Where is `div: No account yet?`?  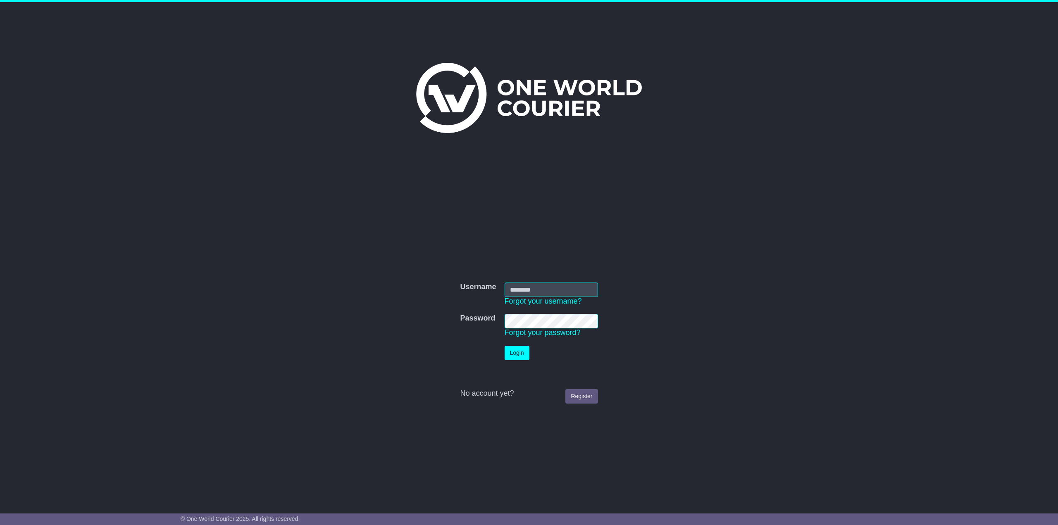 div: No account yet? is located at coordinates (529, 394).